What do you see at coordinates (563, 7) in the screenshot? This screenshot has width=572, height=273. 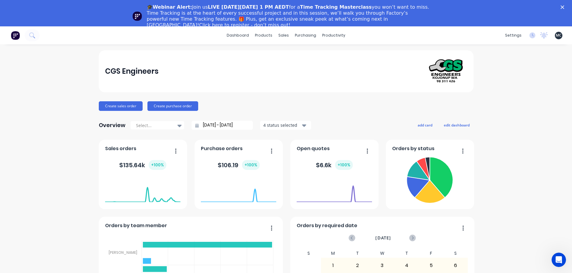 I see `div: Close` at bounding box center [563, 7].